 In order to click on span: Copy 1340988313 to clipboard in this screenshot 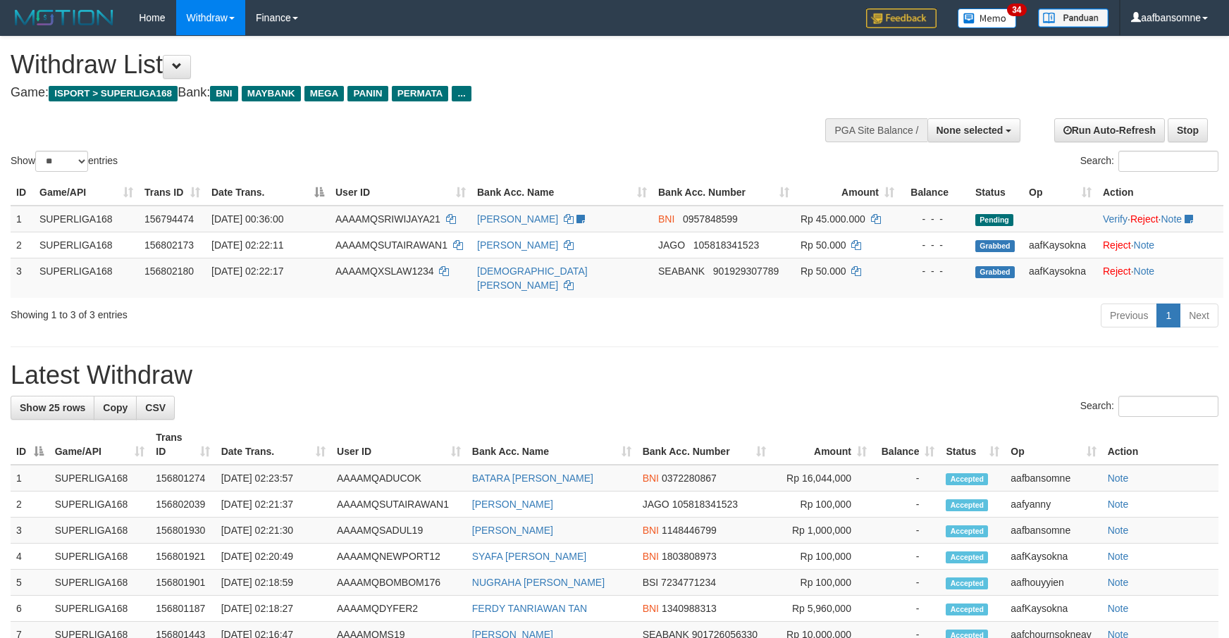, I will do `click(689, 609)`.